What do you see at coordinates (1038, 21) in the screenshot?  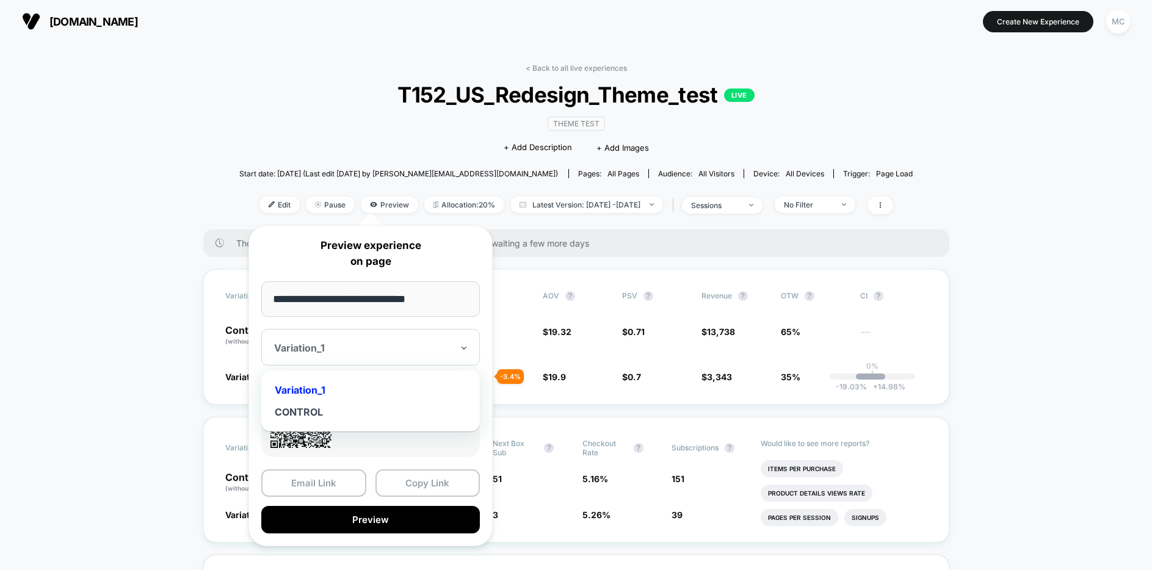 I see `button: Create New Experience` at bounding box center [1038, 21].